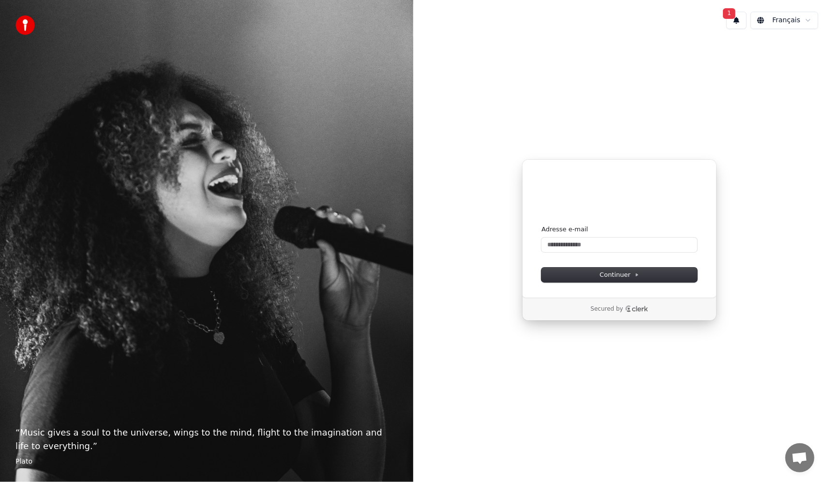 The image size is (826, 482). I want to click on img: youka, so click(25, 25).